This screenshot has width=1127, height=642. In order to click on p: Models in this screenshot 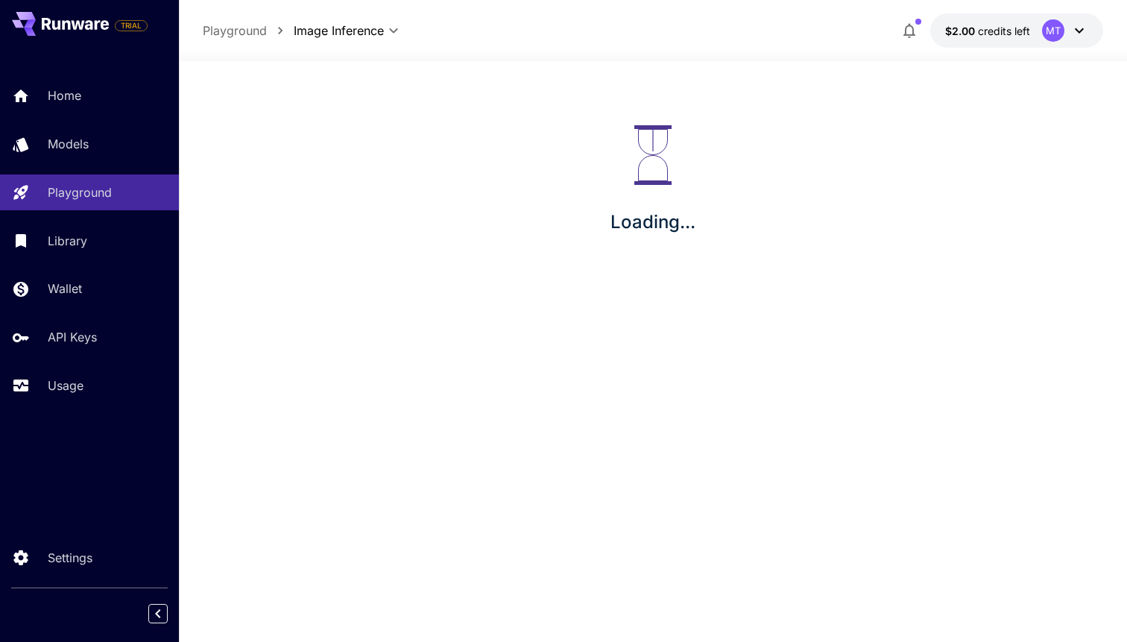, I will do `click(68, 144)`.